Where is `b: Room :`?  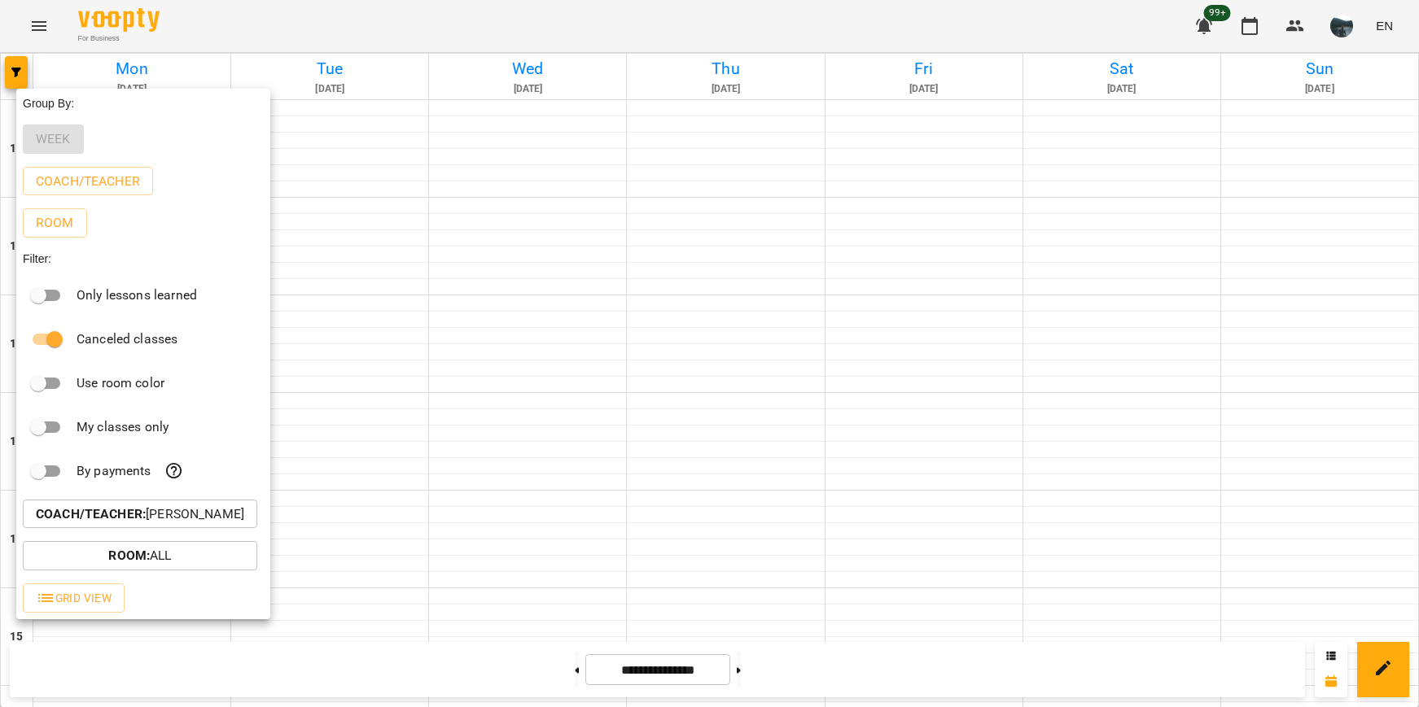 b: Room : is located at coordinates (129, 555).